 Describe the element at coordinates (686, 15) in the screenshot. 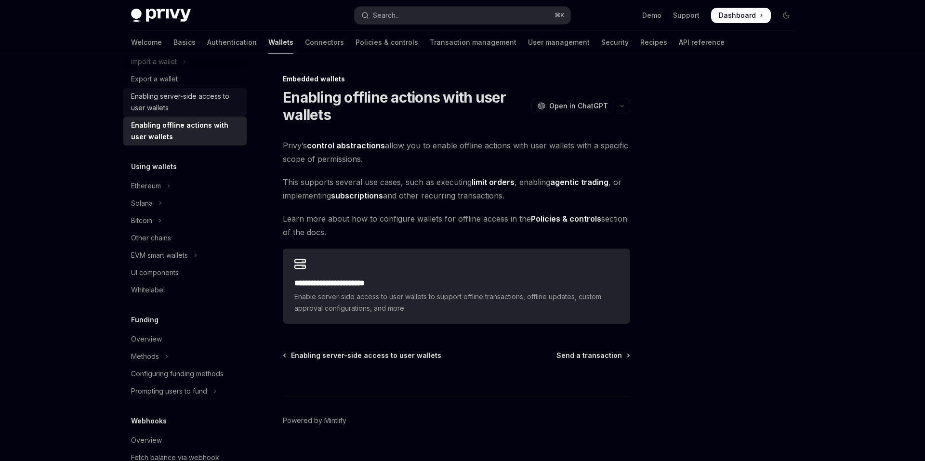

I see `a: Support` at that location.